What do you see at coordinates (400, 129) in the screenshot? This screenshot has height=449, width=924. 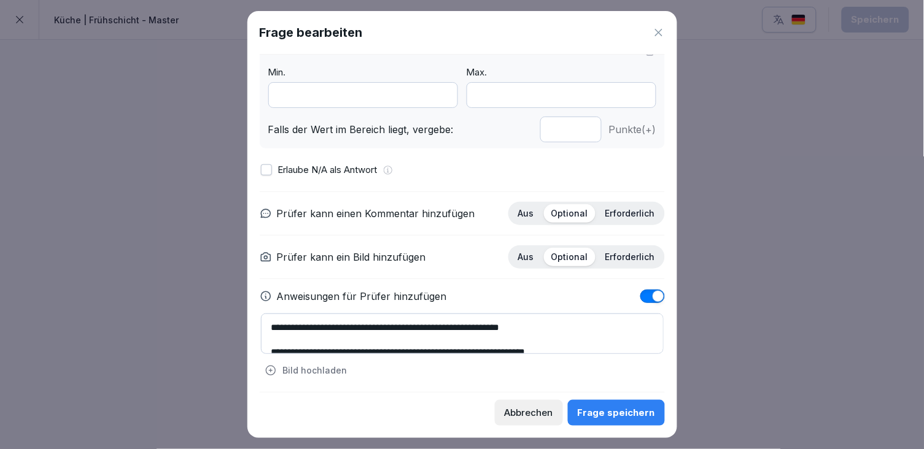 I see `p: Falls der Wert im Bereich liegt, vergebe:` at bounding box center [400, 129].